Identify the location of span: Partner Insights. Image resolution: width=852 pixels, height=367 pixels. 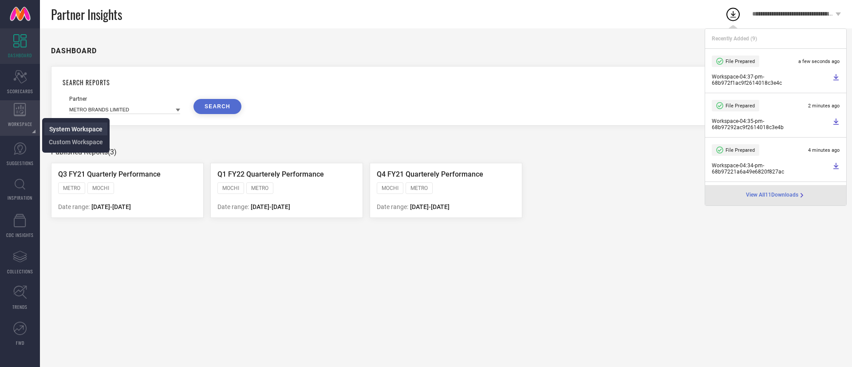
(86, 14).